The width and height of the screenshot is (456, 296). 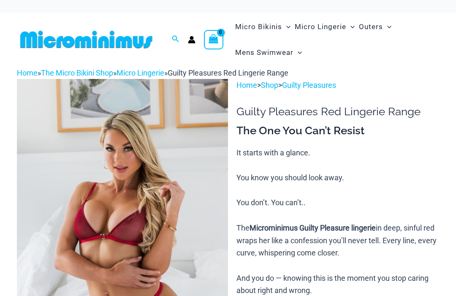 I want to click on span: Micro Bikinis, so click(x=258, y=27).